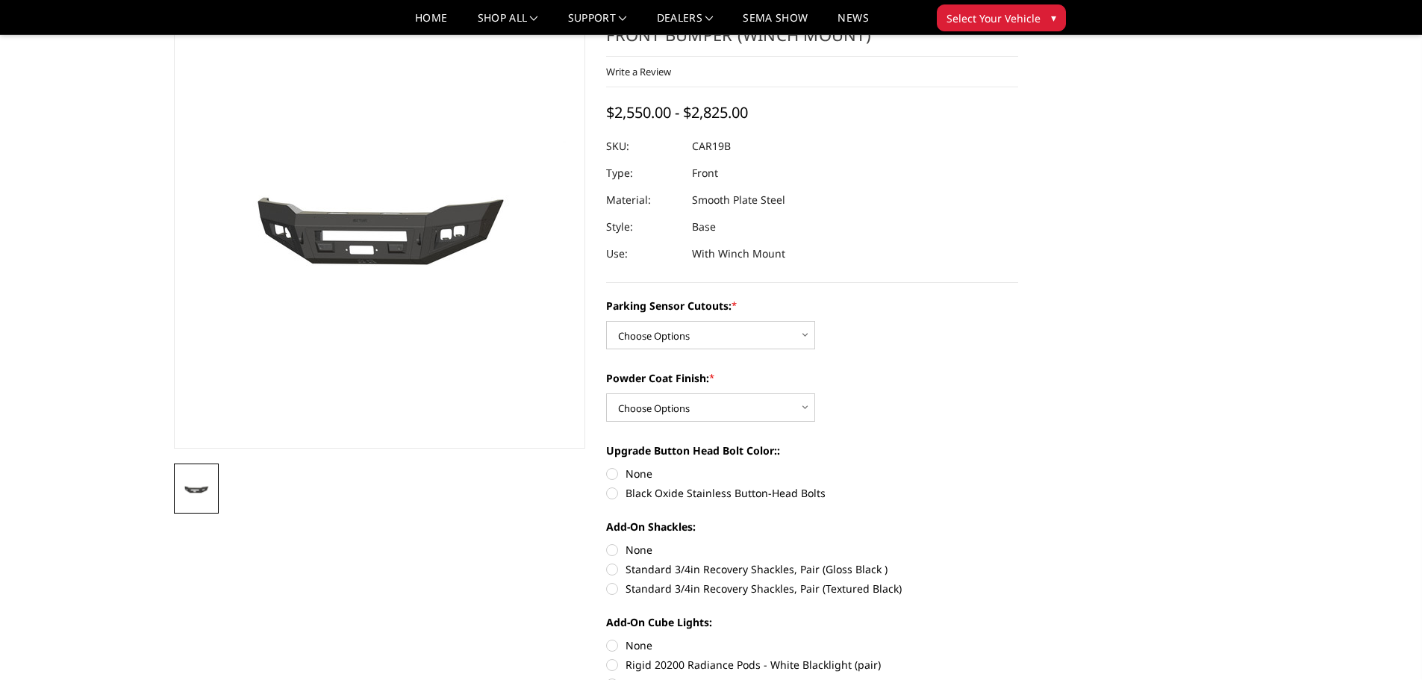  What do you see at coordinates (852, 23) in the screenshot?
I see `a: News` at bounding box center [852, 23].